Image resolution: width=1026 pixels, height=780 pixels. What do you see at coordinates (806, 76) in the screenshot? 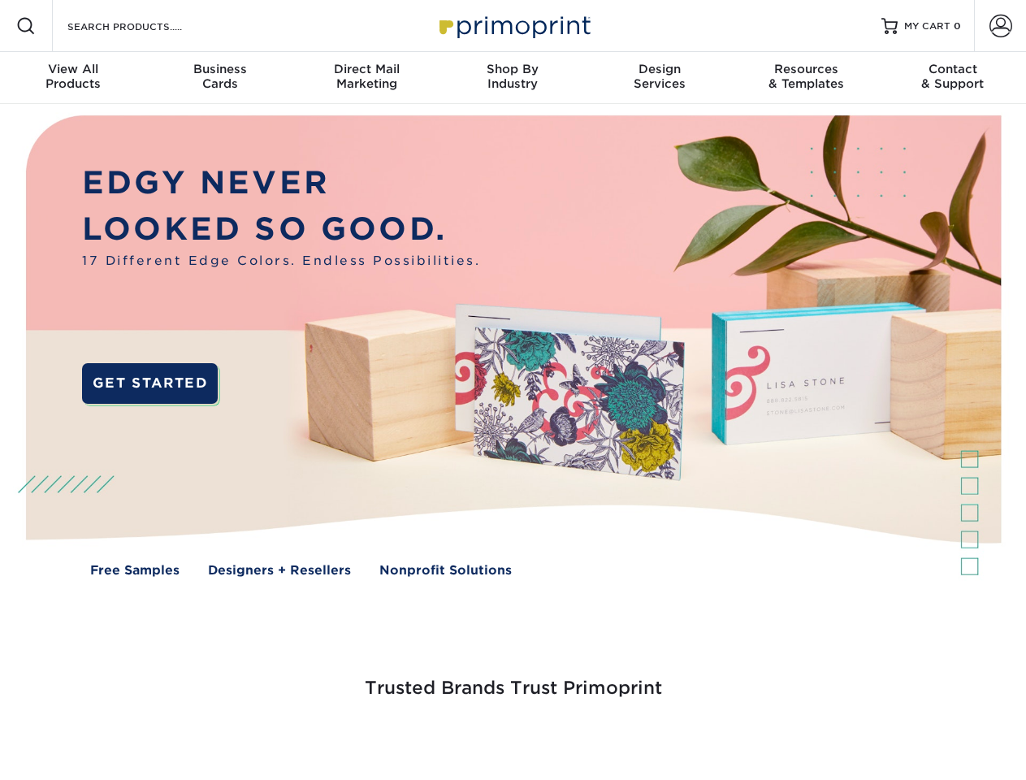
I see `div: & Templates` at bounding box center [806, 76].